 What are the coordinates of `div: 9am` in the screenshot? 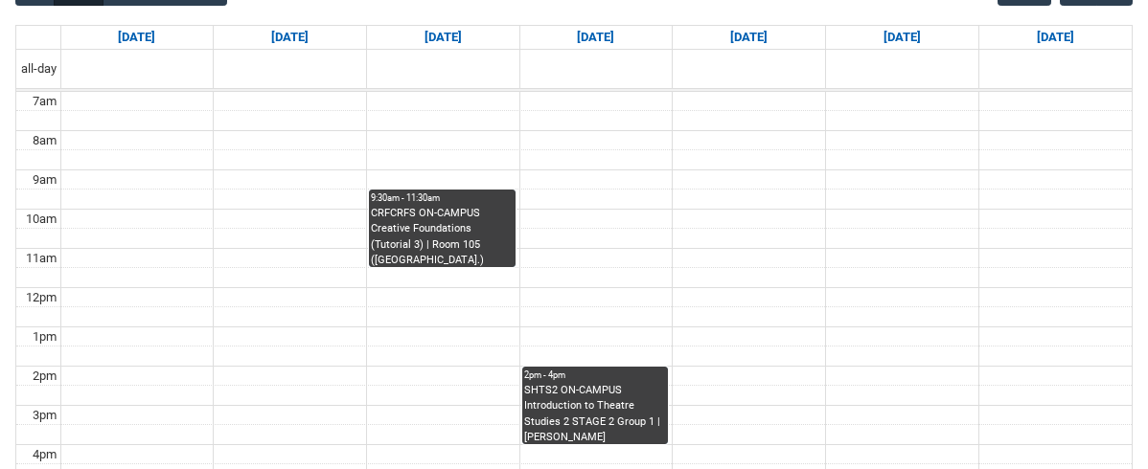 It's located at (44, 180).